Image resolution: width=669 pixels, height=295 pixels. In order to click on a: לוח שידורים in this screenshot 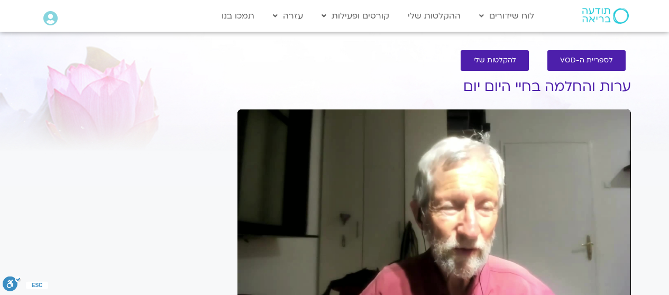, I will do `click(507, 16)`.